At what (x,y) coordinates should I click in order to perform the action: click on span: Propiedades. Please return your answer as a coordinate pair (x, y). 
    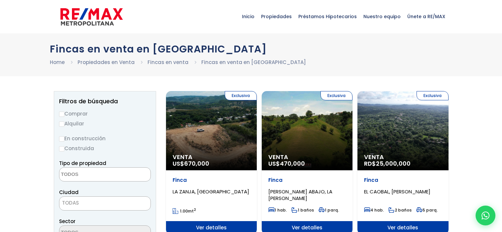
    Looking at the image, I should click on (276, 16).